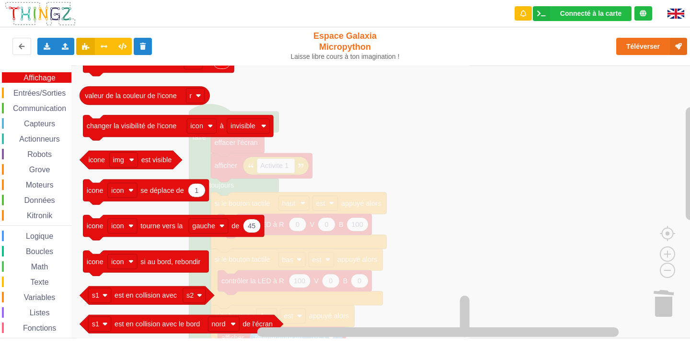 This screenshot has height=345, width=690. What do you see at coordinates (40, 185) in the screenshot?
I see `span: Moteurs` at bounding box center [40, 185].